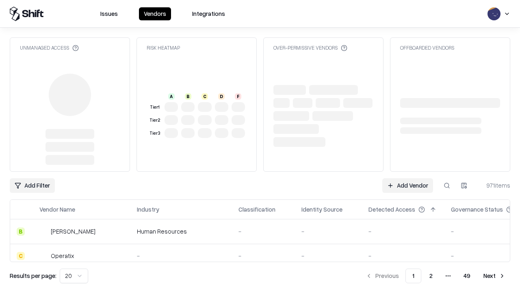 This screenshot has height=293, width=520. Describe the element at coordinates (208, 14) in the screenshot. I see `button: Integrations` at that location.